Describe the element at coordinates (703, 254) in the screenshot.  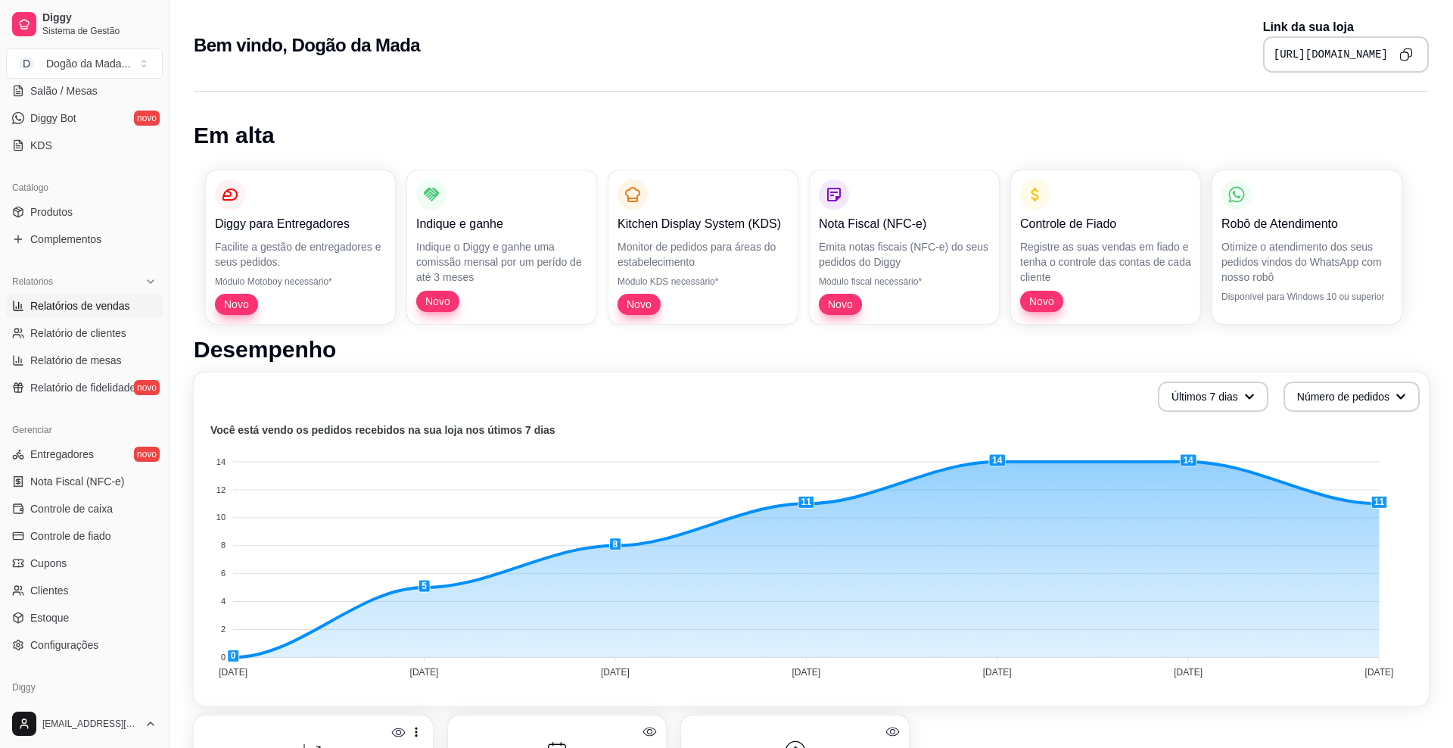
I see `p: Monitor de pedidos para áreas do estabelecimento` at that location.